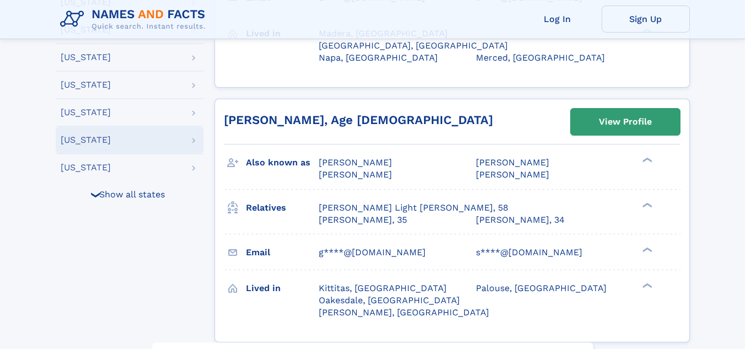  Describe the element at coordinates (135, 19) in the screenshot. I see `img: Logo Names and Facts` at that location.